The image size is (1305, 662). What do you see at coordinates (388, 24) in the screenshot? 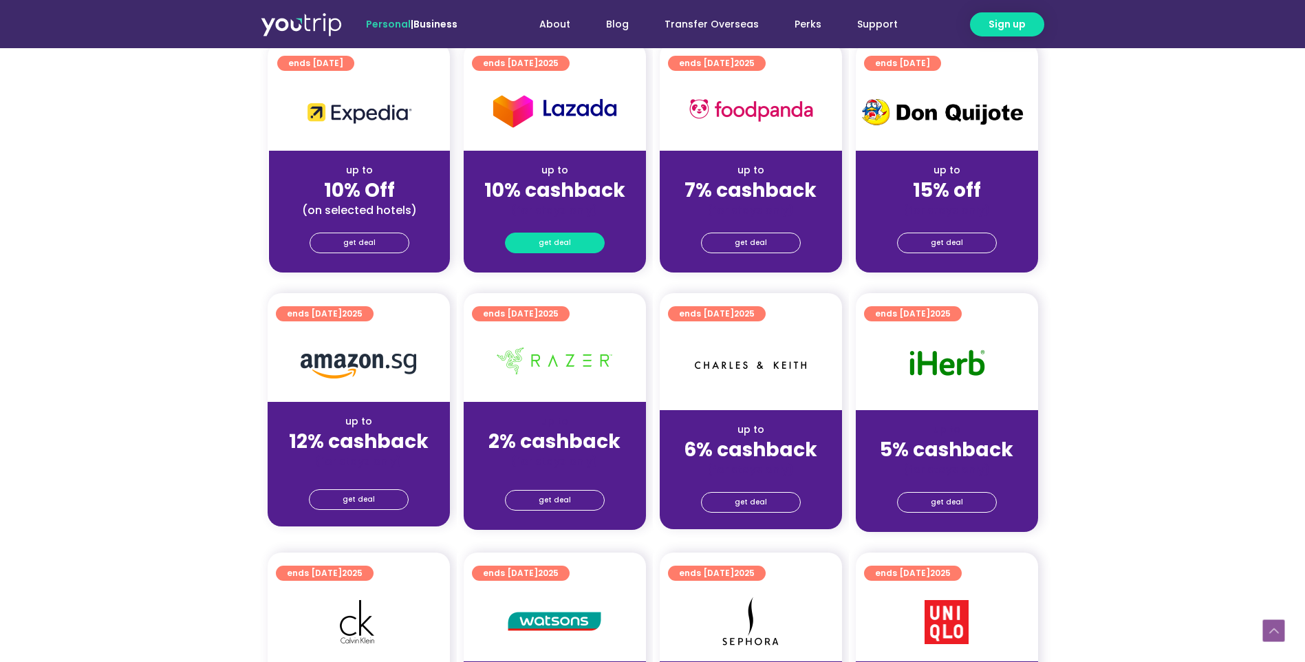
I see `span: Personal` at bounding box center [388, 24].